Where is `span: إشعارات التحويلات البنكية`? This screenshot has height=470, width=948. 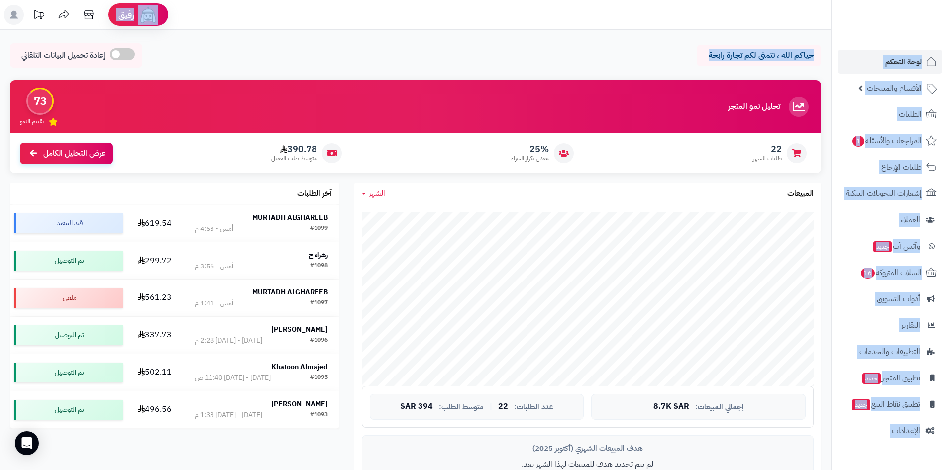 span: إشعارات التحويلات البنكية is located at coordinates (883, 193).